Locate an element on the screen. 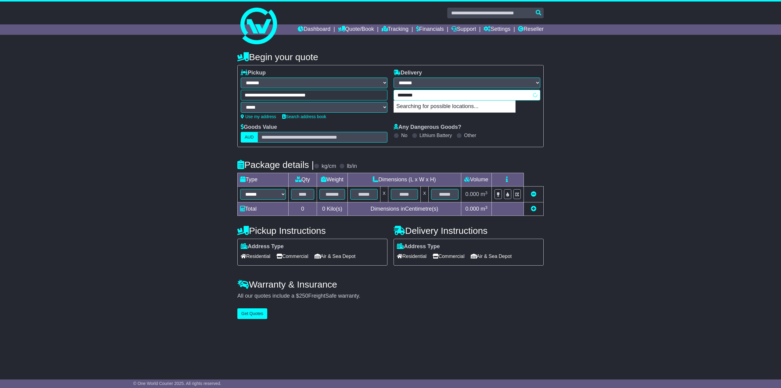 The image size is (781, 388). a: Support is located at coordinates (463, 30).